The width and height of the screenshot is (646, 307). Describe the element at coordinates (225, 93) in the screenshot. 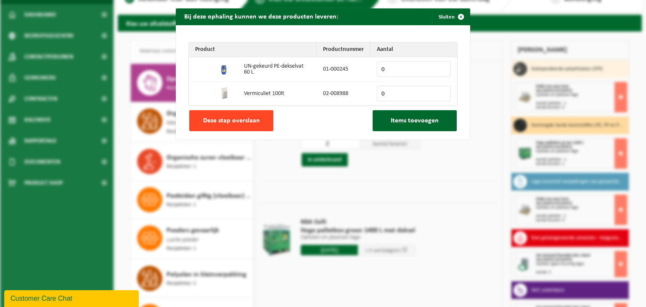

I see `img: 02-008988` at that location.